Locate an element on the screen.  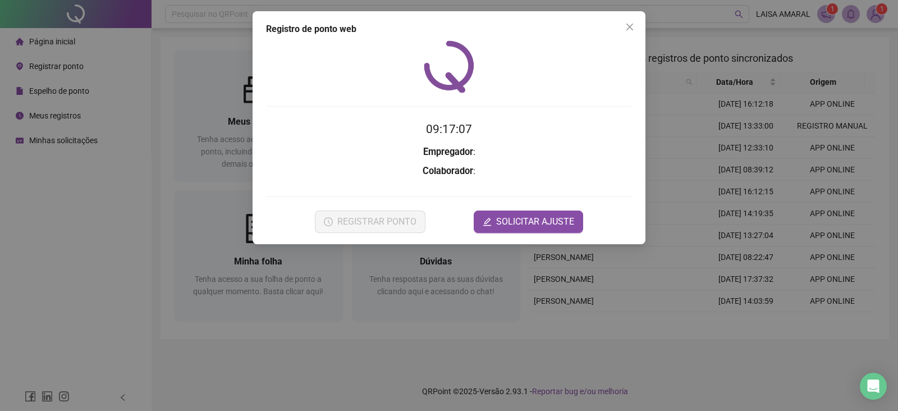
strong: Empregador is located at coordinates (448, 151).